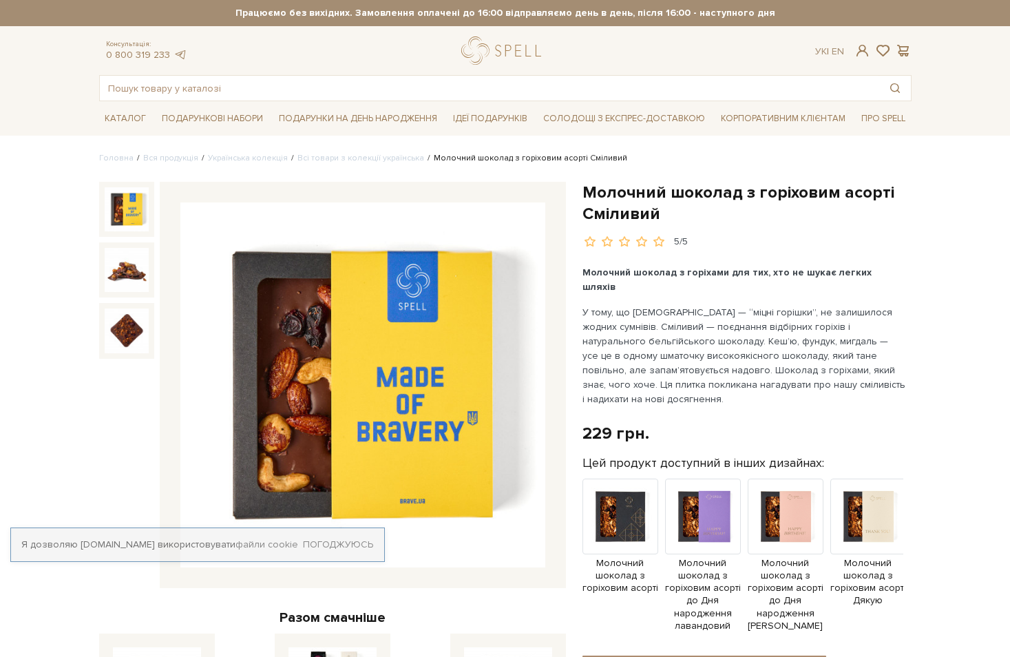 This screenshot has width=1010, height=657. What do you see at coordinates (615, 433) in the screenshot?
I see `div: 229 грн.` at bounding box center [615, 433].